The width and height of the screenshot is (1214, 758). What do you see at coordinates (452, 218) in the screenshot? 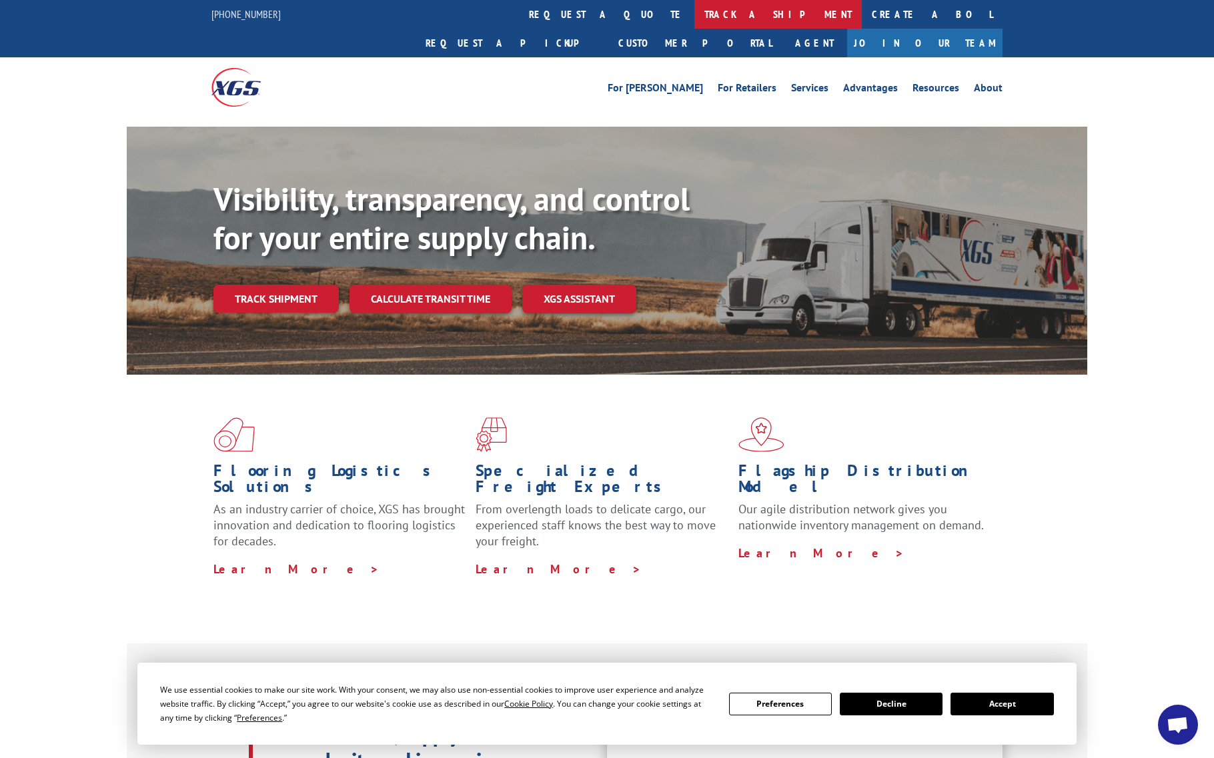
I see `b: Visibility, transparency, and control for your entire supply chain.` at bounding box center [452, 218].